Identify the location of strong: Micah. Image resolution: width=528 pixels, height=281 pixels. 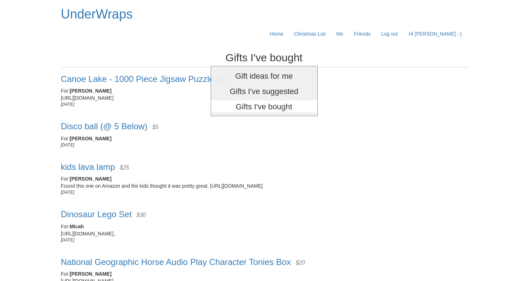
(77, 227).